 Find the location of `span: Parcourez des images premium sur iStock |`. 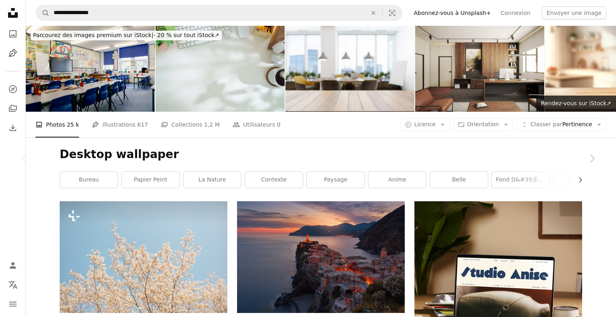

span: Parcourez des images premium sur iStock | is located at coordinates (93, 35).